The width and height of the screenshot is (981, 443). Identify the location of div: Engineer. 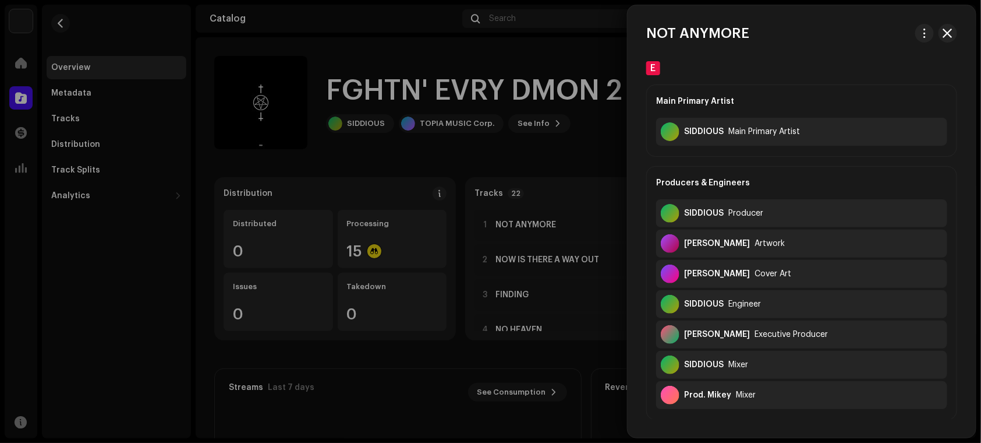
(745, 304).